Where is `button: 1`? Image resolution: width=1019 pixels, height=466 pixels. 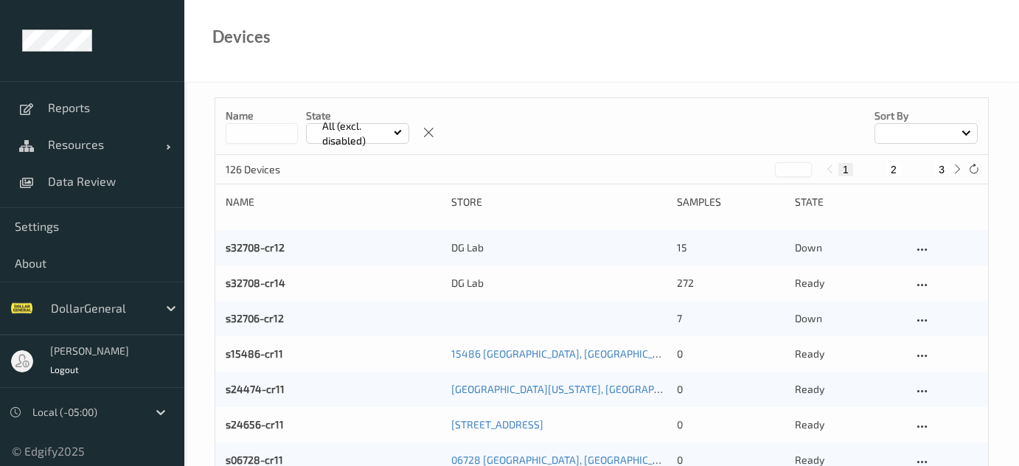
button: 1 is located at coordinates (845, 170).